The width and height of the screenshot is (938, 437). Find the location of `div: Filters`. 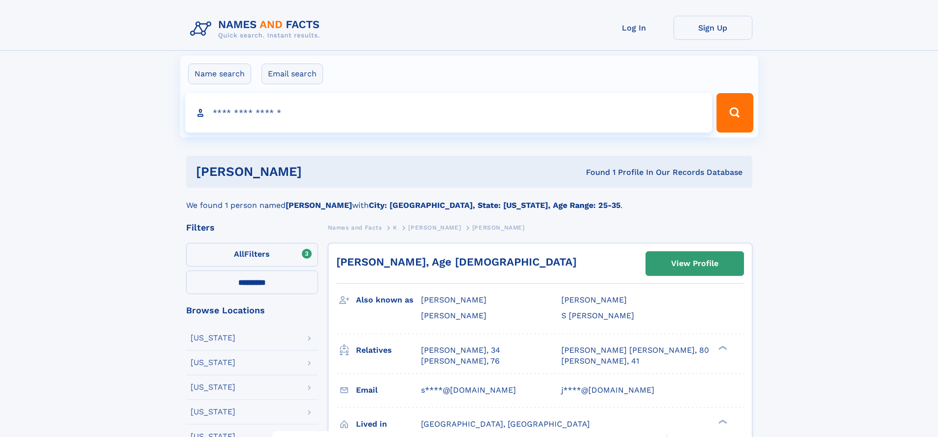

div: Filters is located at coordinates (252, 228).